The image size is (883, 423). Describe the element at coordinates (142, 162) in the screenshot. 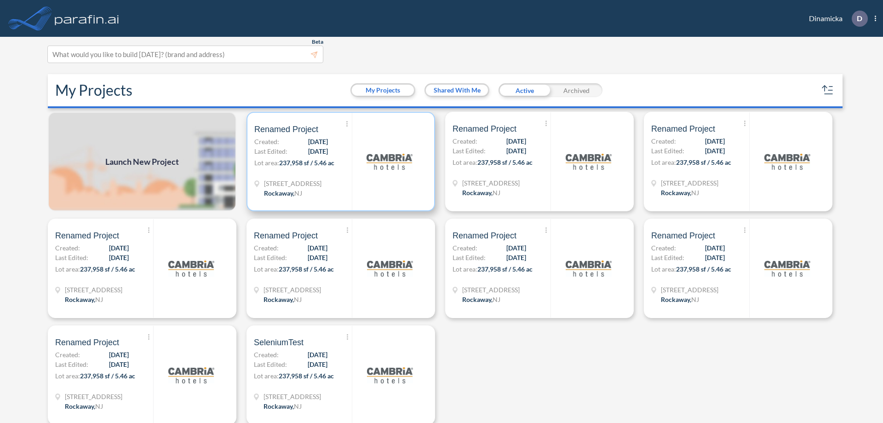

I see `a: Launch New Project` at that location.